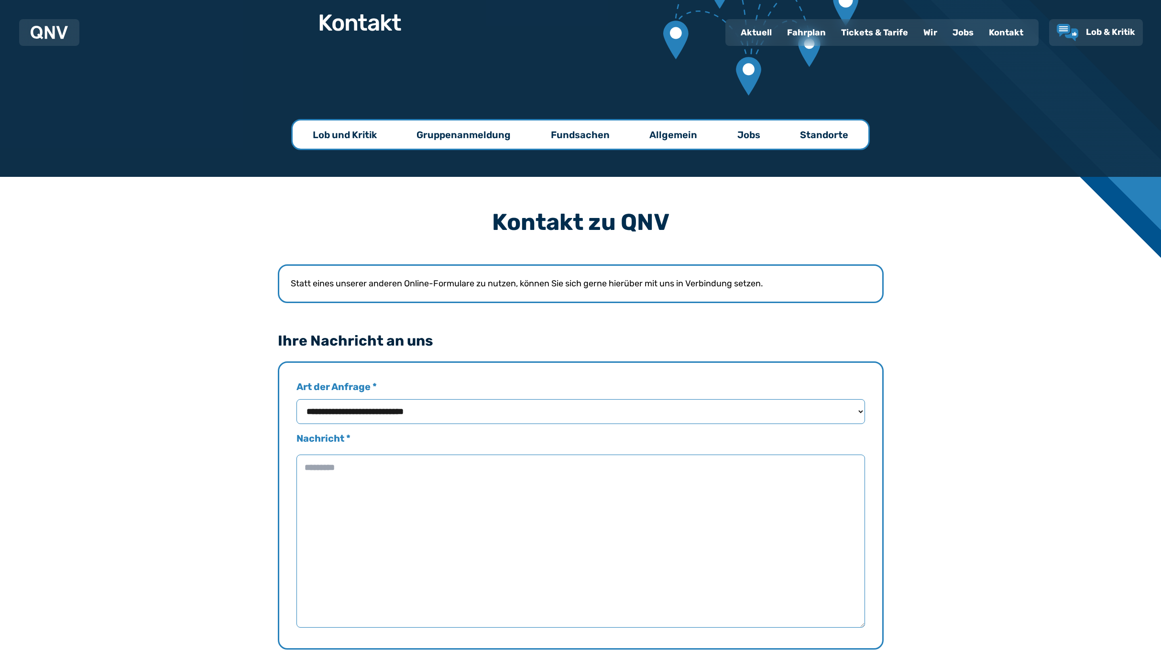 The width and height of the screenshot is (1161, 652). I want to click on p: Allgemein, so click(673, 135).